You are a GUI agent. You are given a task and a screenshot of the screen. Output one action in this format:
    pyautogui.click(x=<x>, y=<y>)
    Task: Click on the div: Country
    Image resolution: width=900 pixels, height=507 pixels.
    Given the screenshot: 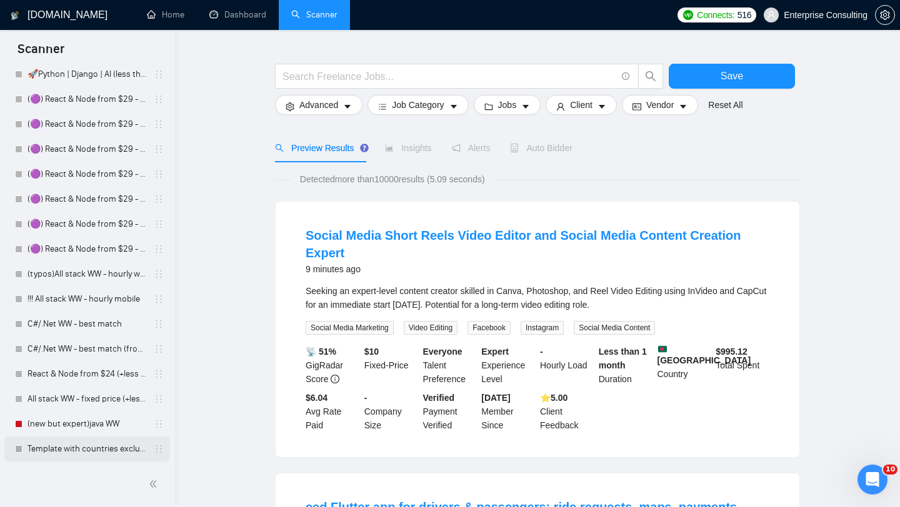 What is the action you would take?
    pyautogui.click(x=684, y=366)
    